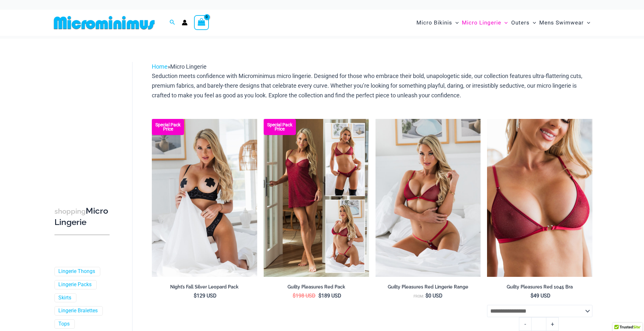  I want to click on h2: Guilty Pleasures Red Lingerie Range, so click(428, 287).